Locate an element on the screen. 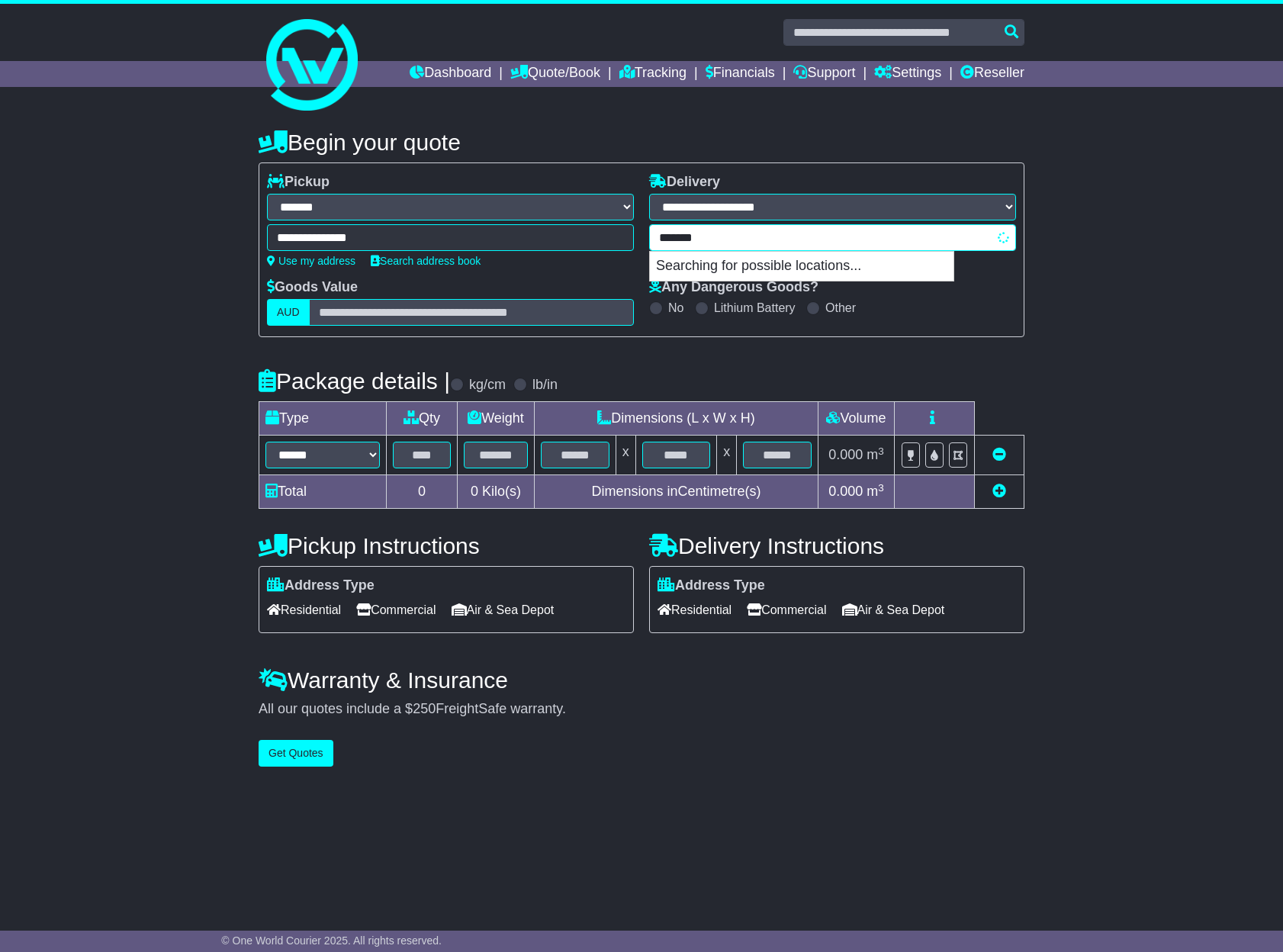 This screenshot has width=1283, height=952. h4: Package details | is located at coordinates (354, 380).